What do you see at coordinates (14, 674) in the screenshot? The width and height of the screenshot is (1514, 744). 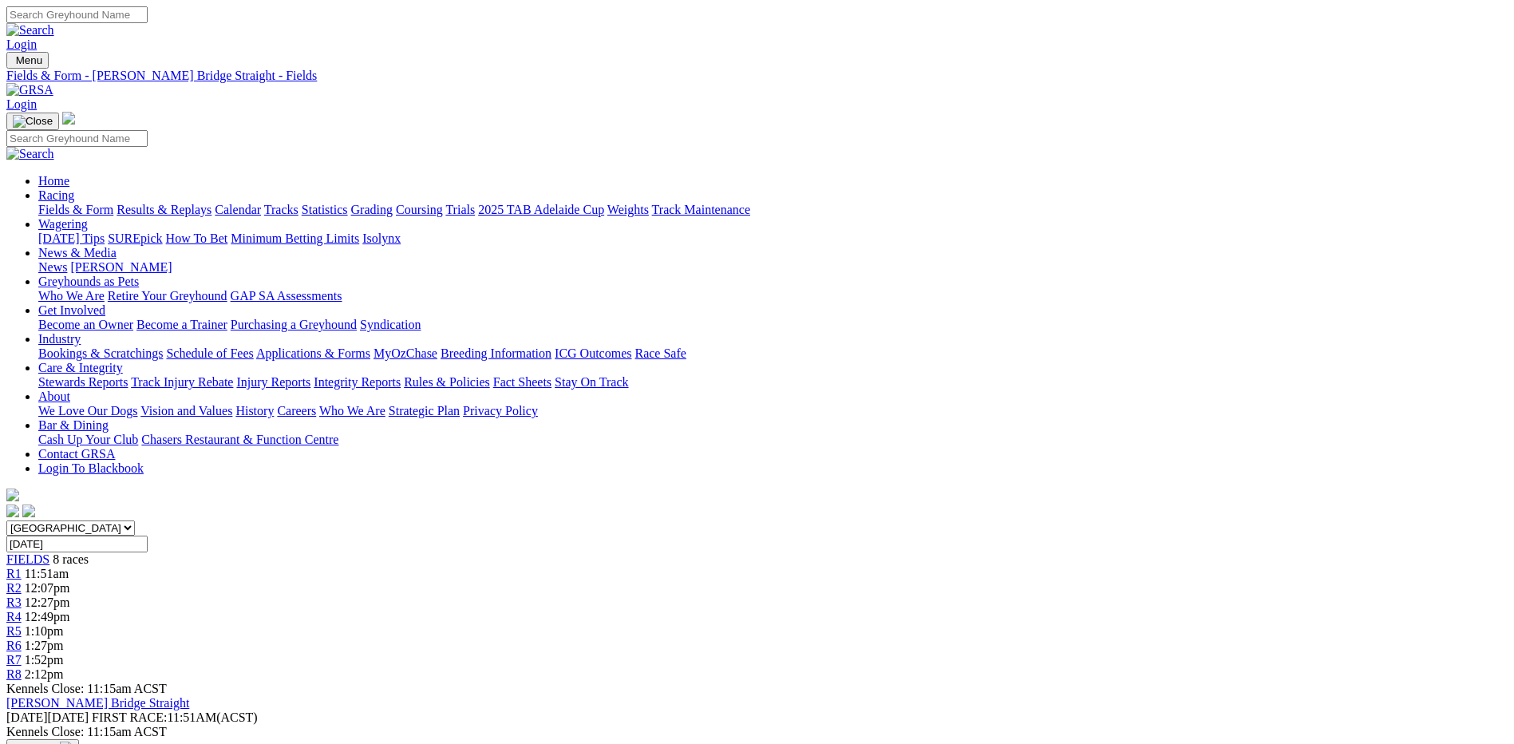 I see `span: R8` at bounding box center [14, 674].